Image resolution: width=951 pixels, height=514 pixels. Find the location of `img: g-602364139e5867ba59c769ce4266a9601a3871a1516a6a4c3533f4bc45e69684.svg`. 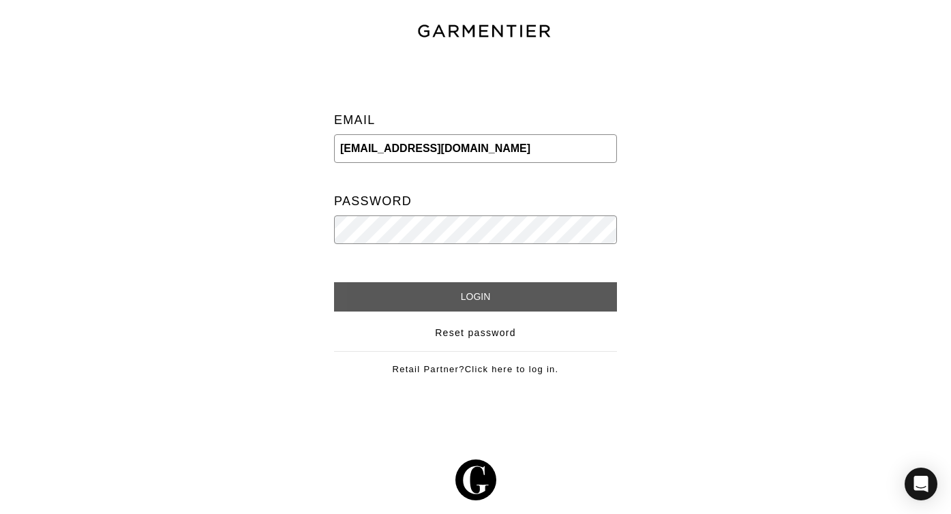

img: g-602364139e5867ba59c769ce4266a9601a3871a1516a6a4c3533f4bc45e69684.svg is located at coordinates (476, 480).